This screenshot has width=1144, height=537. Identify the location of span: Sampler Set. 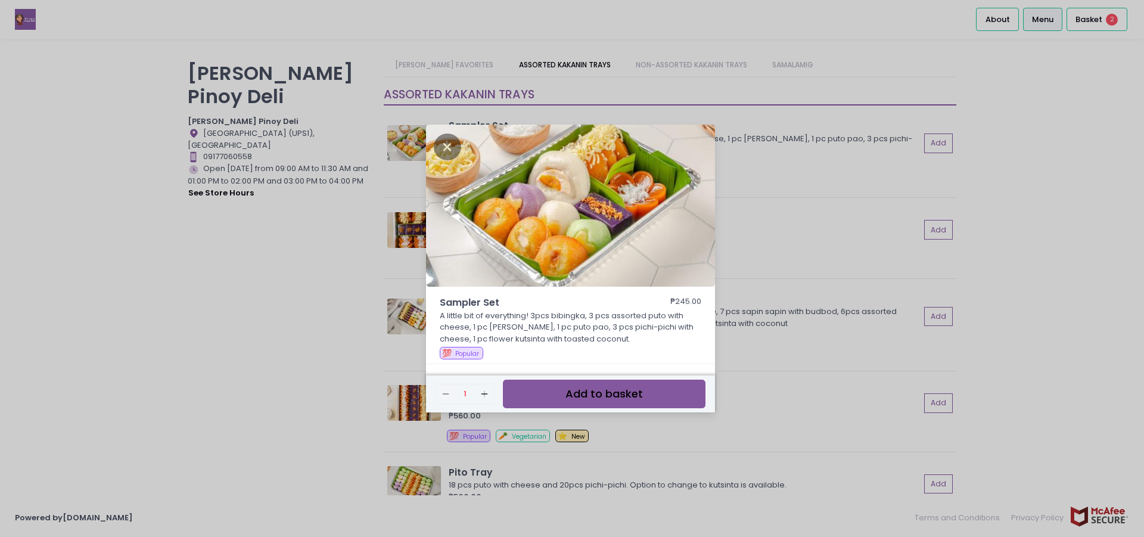
(538, 303).